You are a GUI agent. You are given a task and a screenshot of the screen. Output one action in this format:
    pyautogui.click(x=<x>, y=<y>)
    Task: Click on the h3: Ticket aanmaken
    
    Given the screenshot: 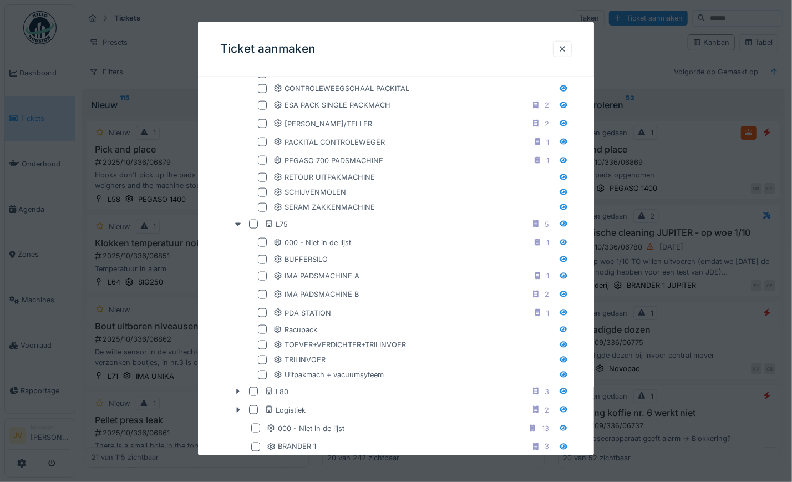 What is the action you would take?
    pyautogui.click(x=268, y=49)
    